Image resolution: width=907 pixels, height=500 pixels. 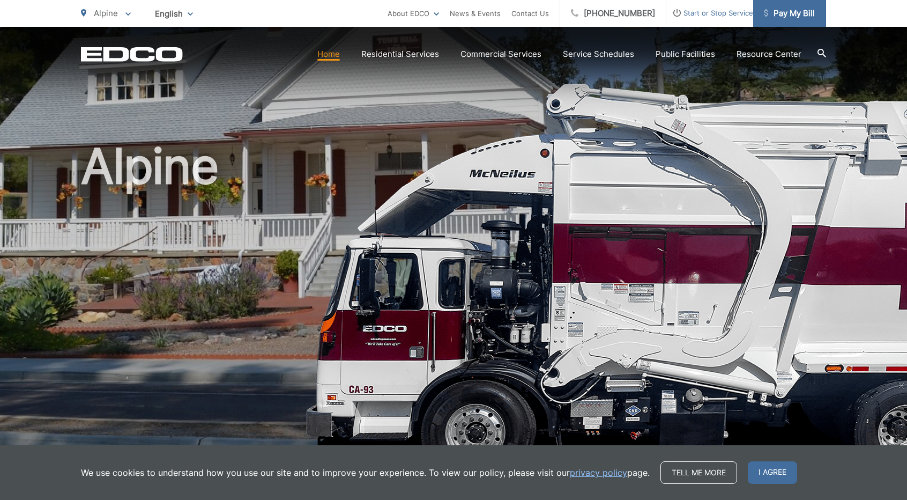 What do you see at coordinates (475, 13) in the screenshot?
I see `a: News & Events` at bounding box center [475, 13].